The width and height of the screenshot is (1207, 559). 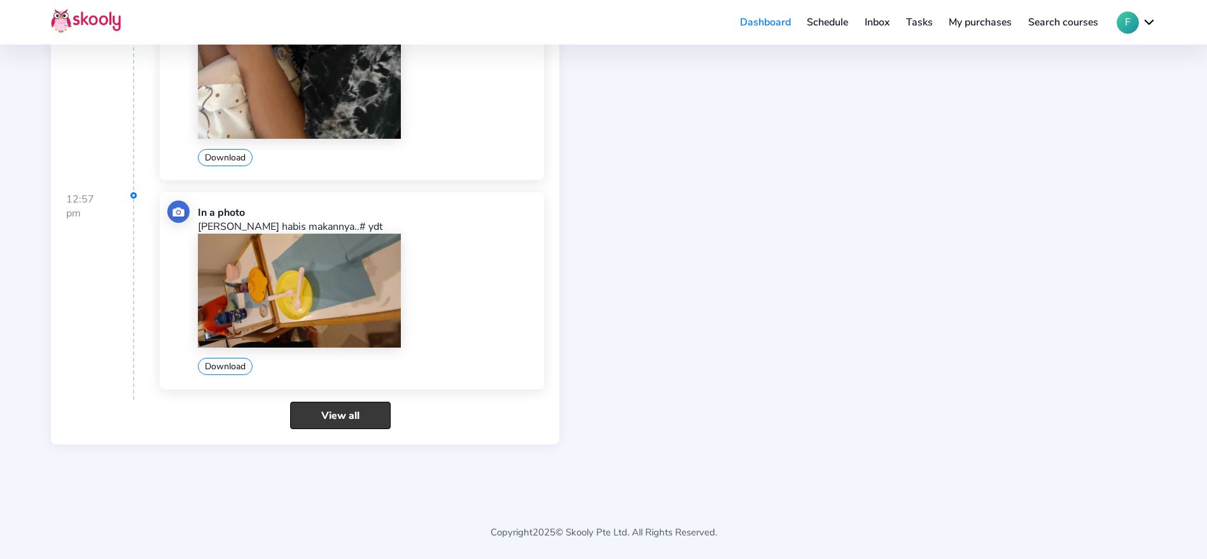 I want to click on a: Schedule, so click(x=828, y=22).